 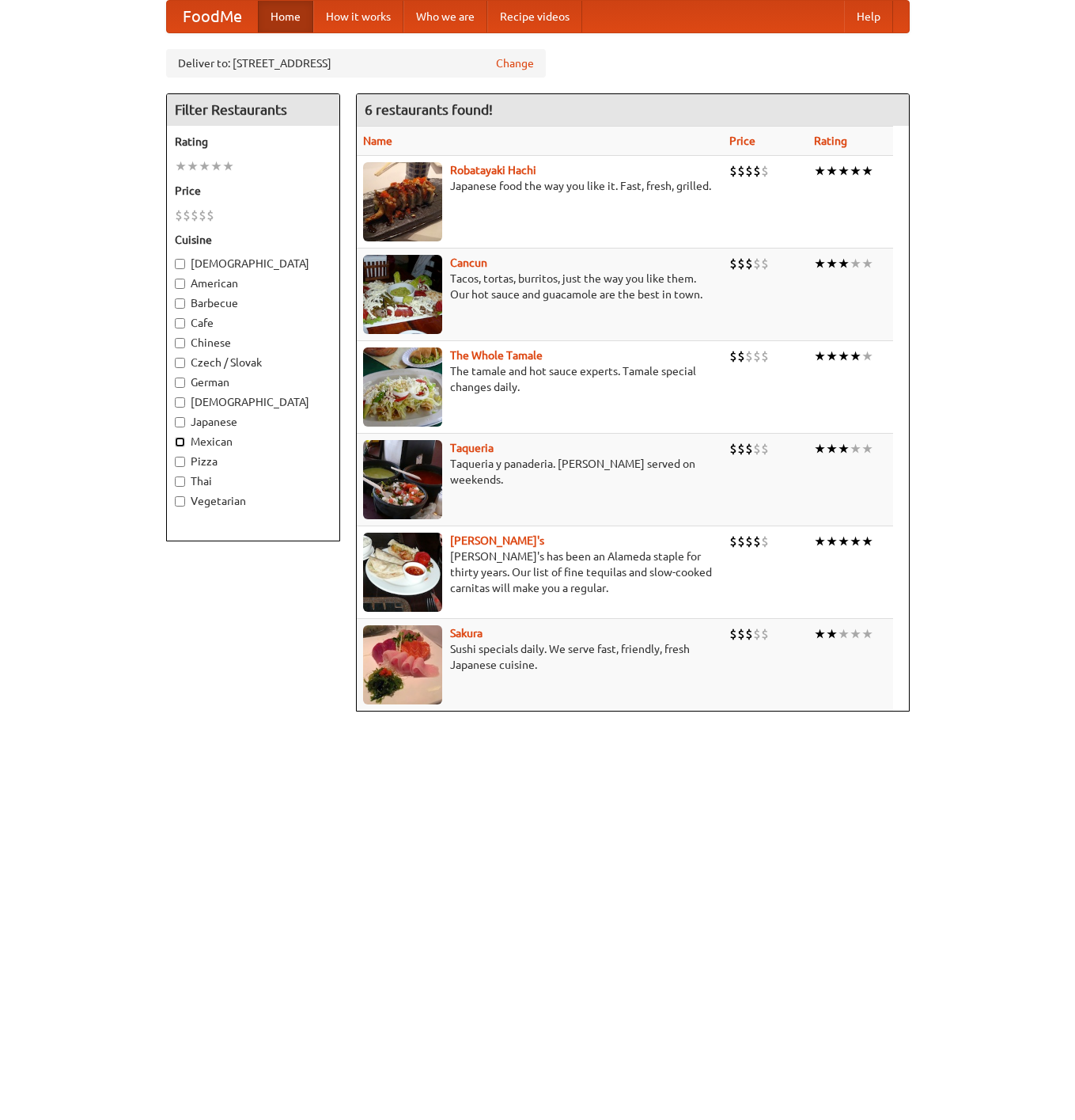 I want to click on b: Cancun, so click(x=469, y=263).